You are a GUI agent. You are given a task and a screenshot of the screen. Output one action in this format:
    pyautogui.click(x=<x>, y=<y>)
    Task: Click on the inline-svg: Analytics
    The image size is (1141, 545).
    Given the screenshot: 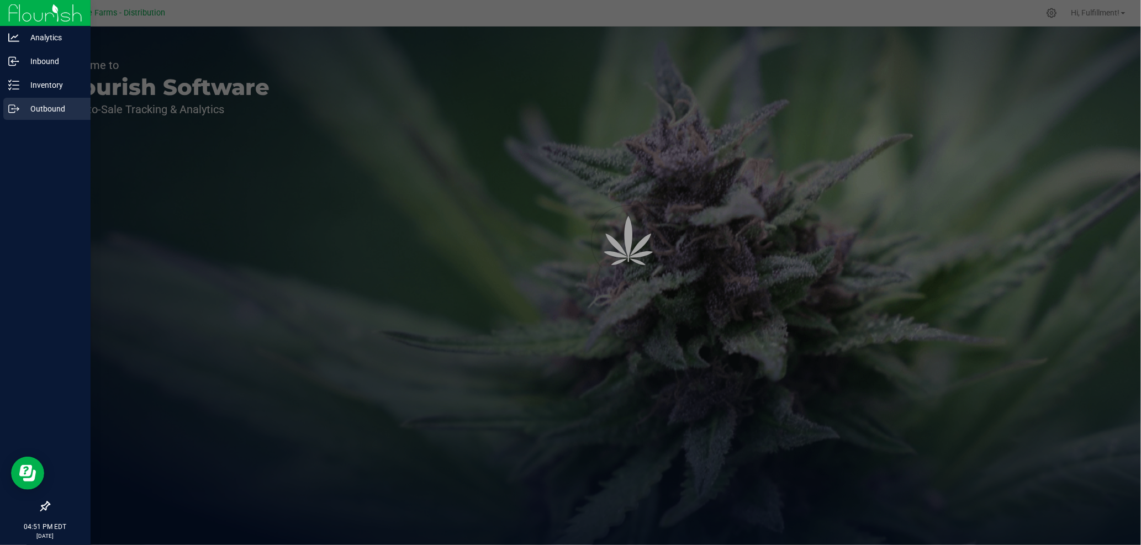 What is the action you would take?
    pyautogui.click(x=14, y=38)
    